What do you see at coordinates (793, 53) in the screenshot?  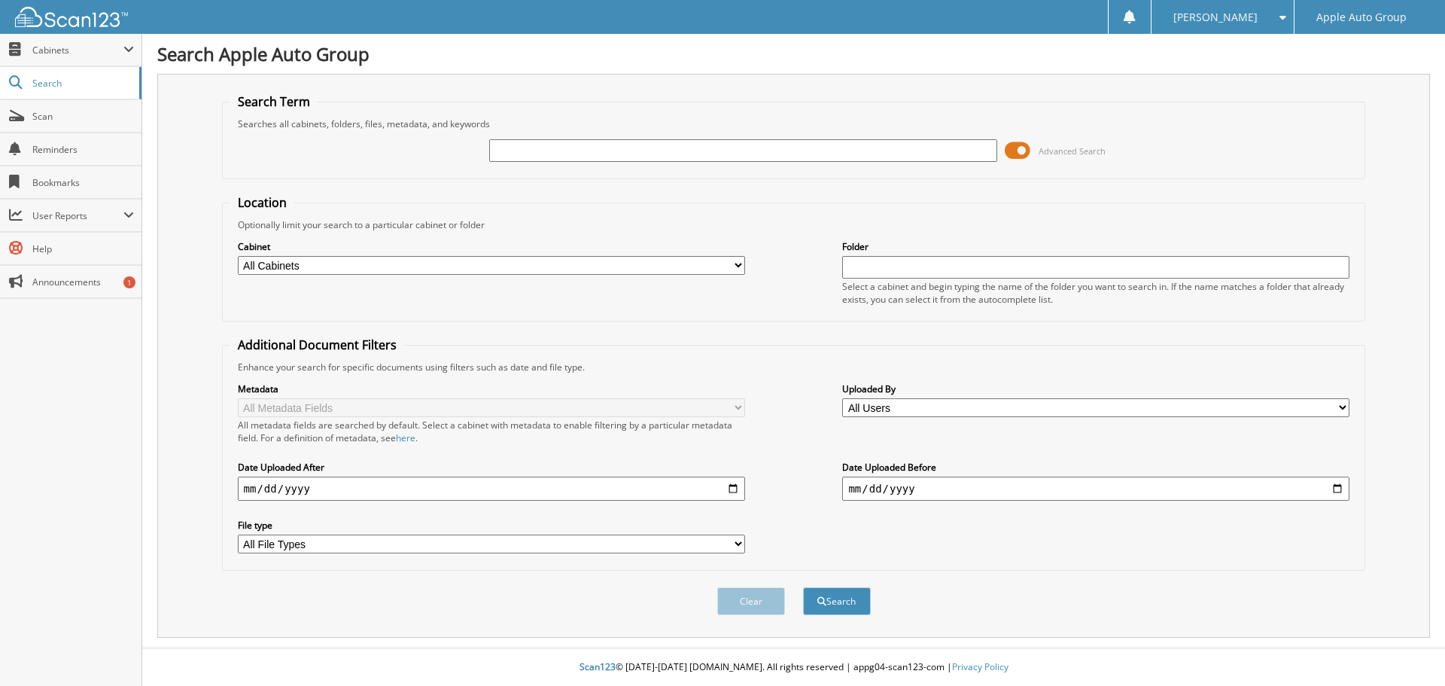 I see `h1: Search Apple Auto Group` at bounding box center [793, 53].